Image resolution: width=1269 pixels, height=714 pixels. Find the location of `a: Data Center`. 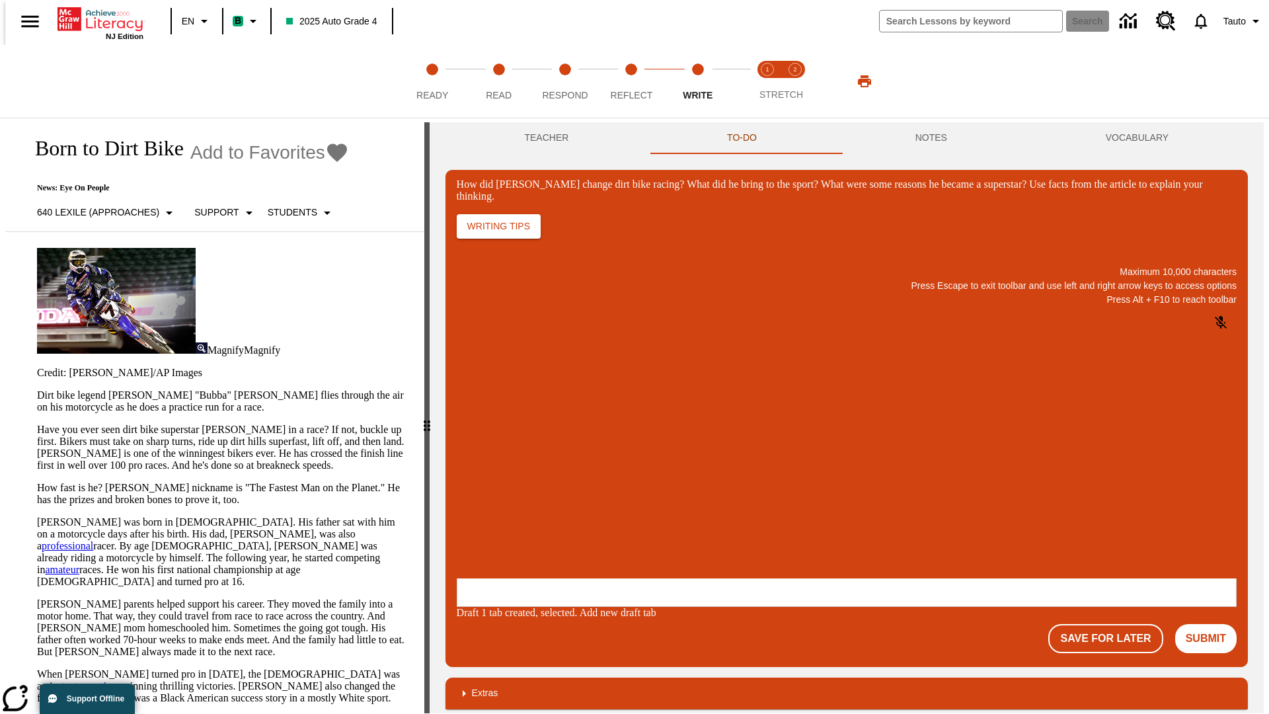

a: Data Center is located at coordinates (1130, 21).